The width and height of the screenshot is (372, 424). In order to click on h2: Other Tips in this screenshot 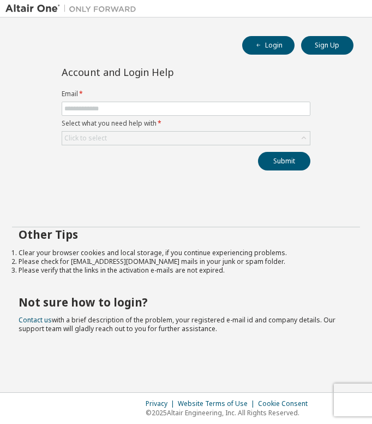, I will do `click(186, 234)`.